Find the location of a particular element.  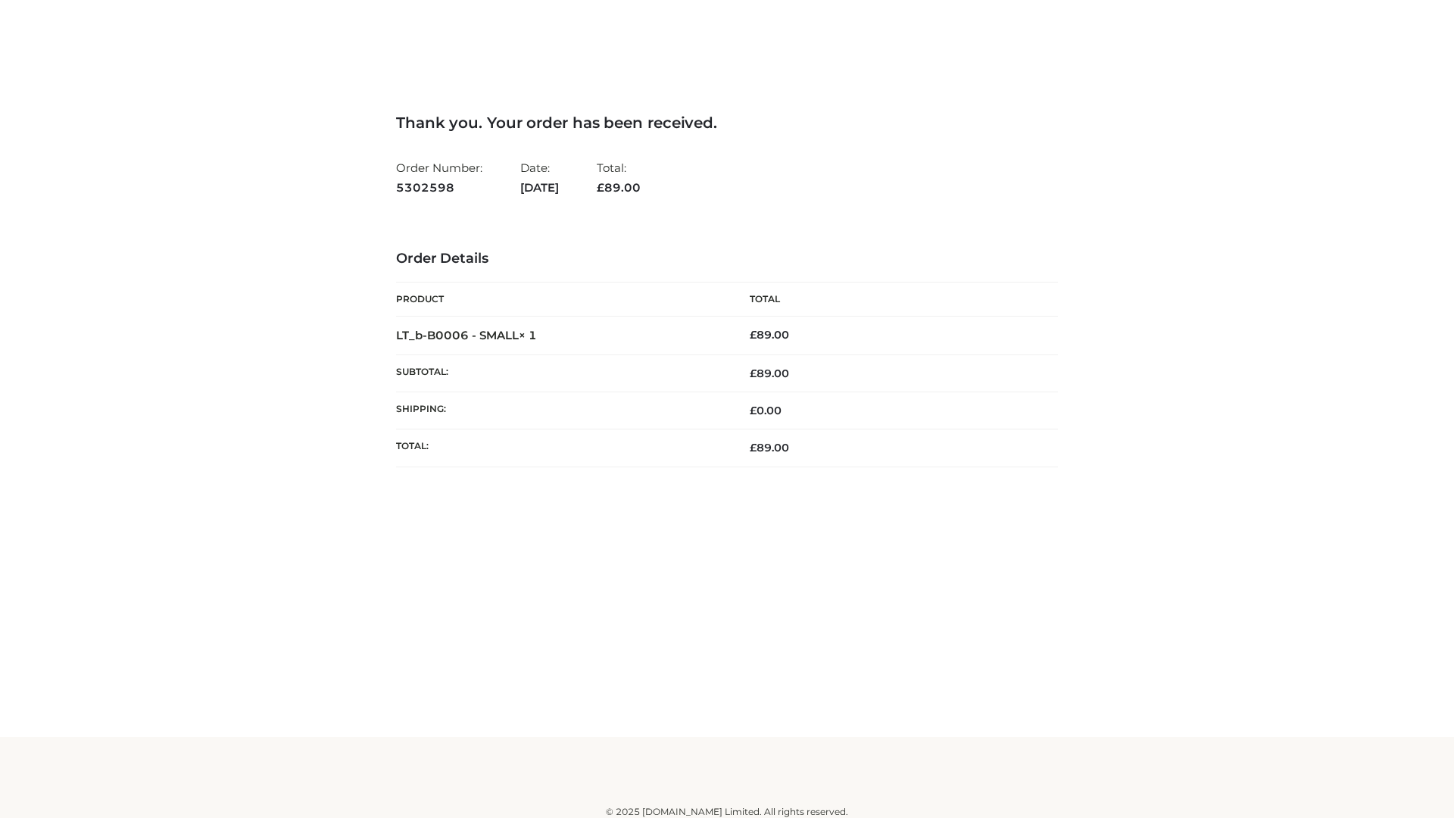

strong: × 1 is located at coordinates (528, 335).